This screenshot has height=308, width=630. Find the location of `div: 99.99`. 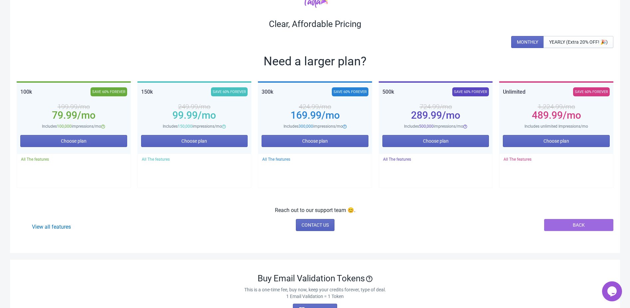

div: 99.99 is located at coordinates (194, 115).